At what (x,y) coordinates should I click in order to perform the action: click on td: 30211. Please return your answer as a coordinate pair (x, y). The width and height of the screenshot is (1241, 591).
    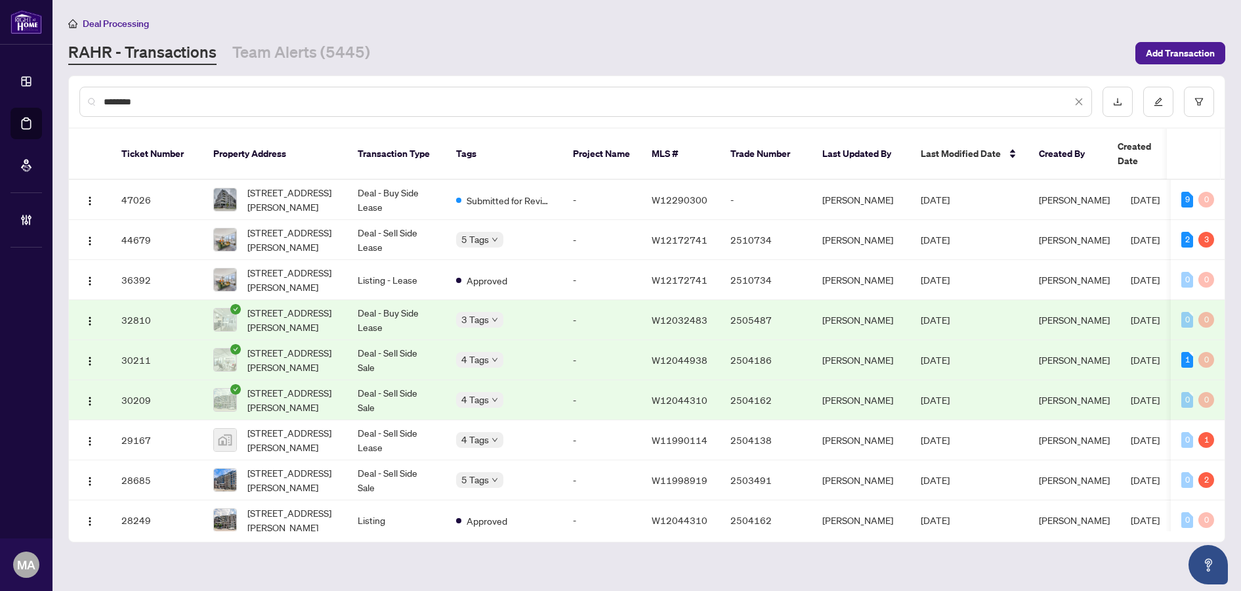
    Looking at the image, I should click on (157, 360).